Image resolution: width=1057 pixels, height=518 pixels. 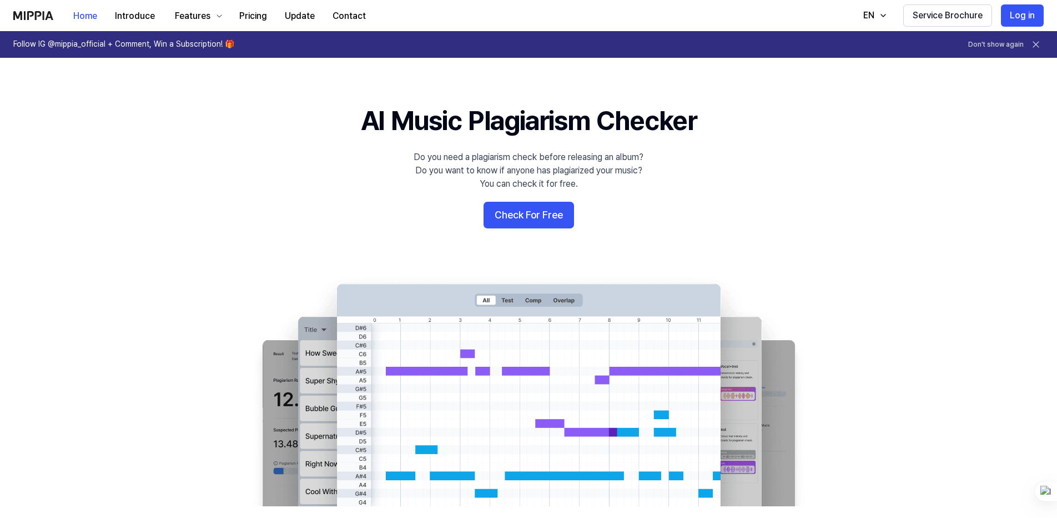 I want to click on div: EN, so click(x=869, y=16).